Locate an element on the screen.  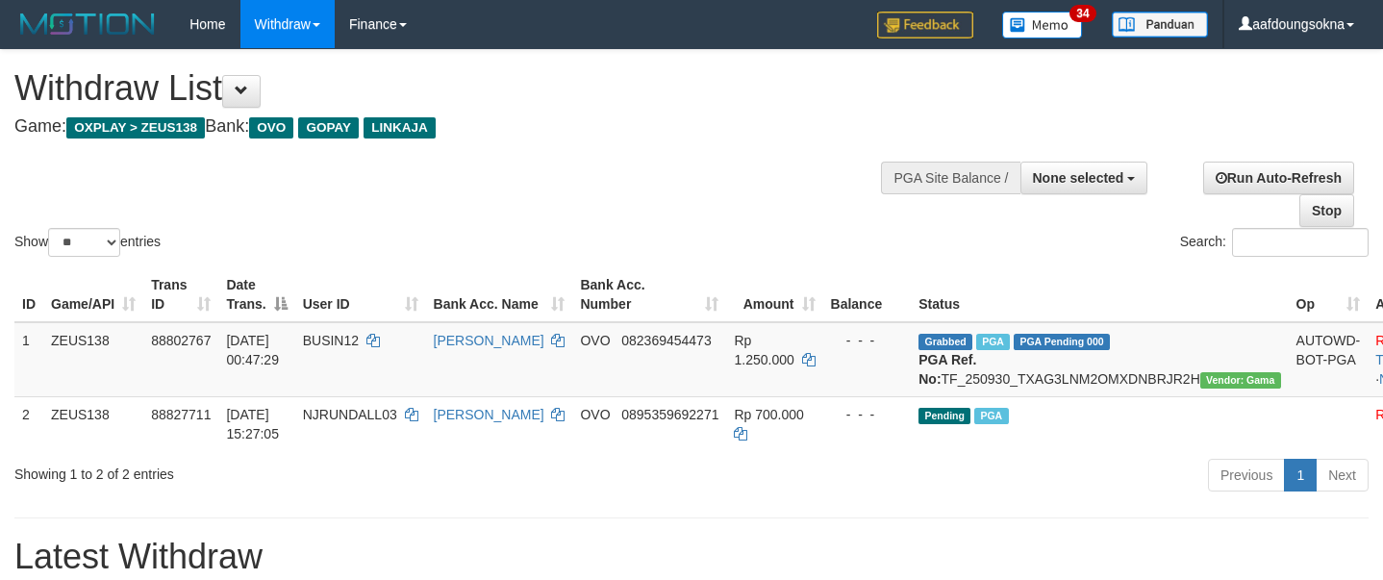
img: MOTION_logo.png is located at coordinates (88, 24).